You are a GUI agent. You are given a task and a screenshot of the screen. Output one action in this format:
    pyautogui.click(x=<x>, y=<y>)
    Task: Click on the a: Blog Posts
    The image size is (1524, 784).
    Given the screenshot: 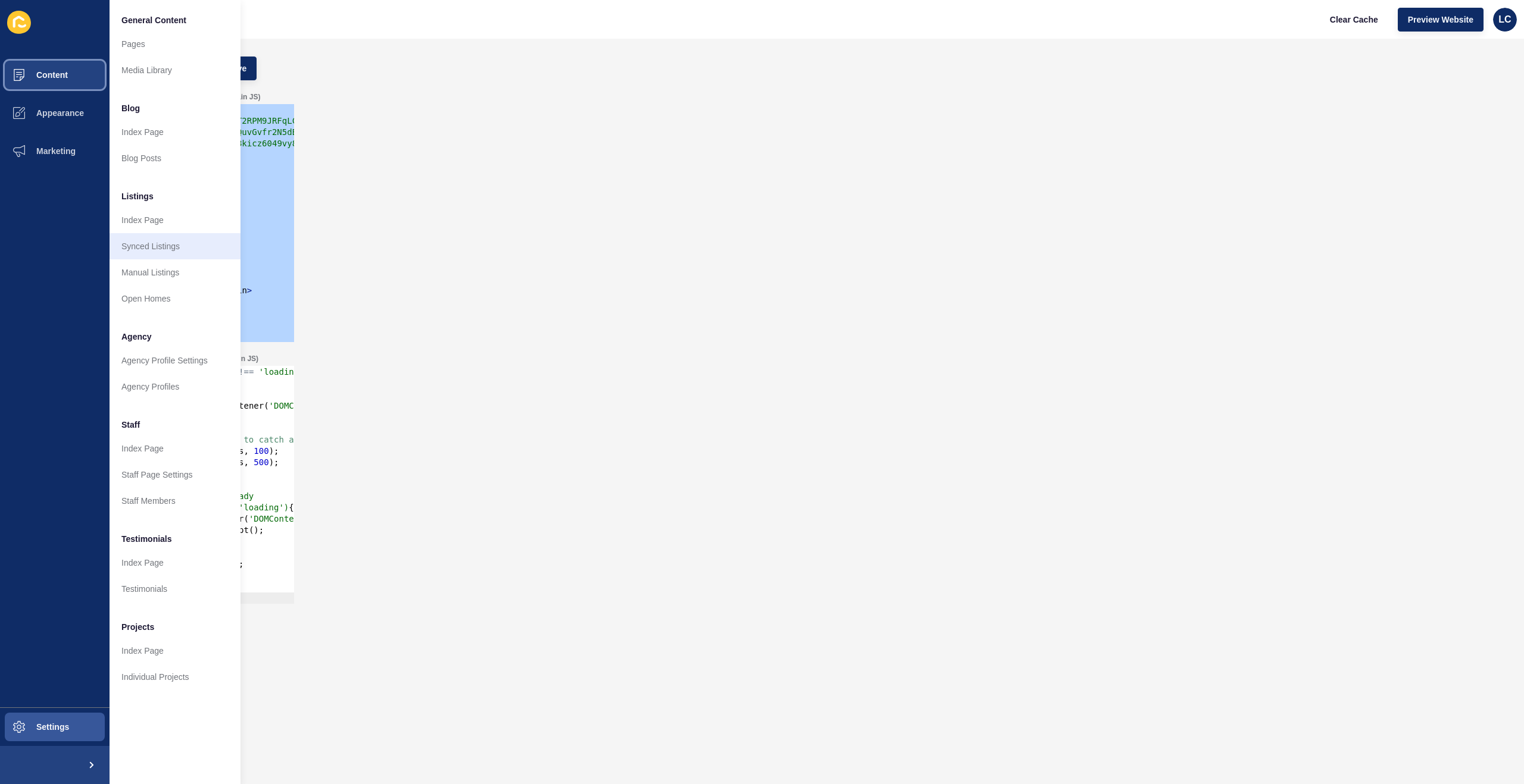 What is the action you would take?
    pyautogui.click(x=175, y=158)
    